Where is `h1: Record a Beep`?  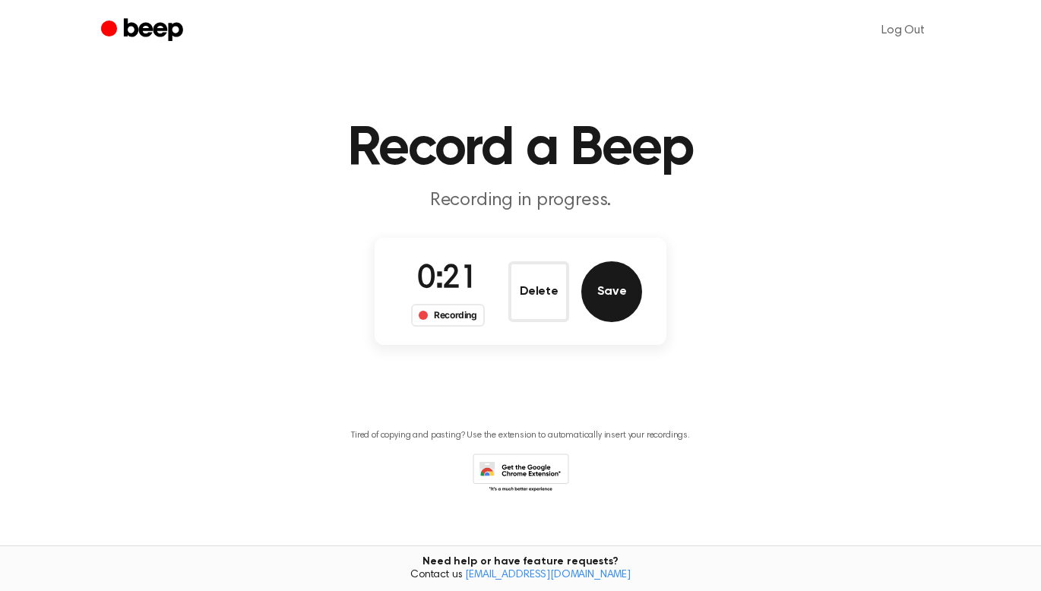 h1: Record a Beep is located at coordinates (520, 149).